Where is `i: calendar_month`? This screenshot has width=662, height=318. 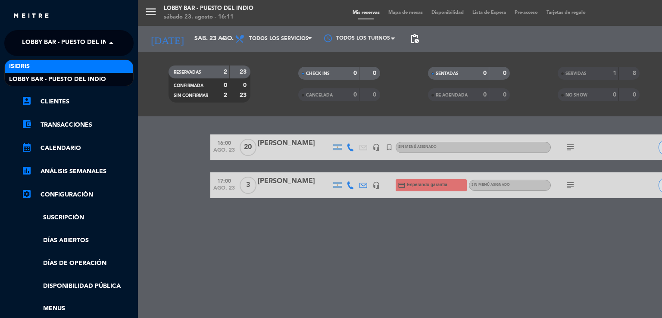 i: calendar_month is located at coordinates (27, 147).